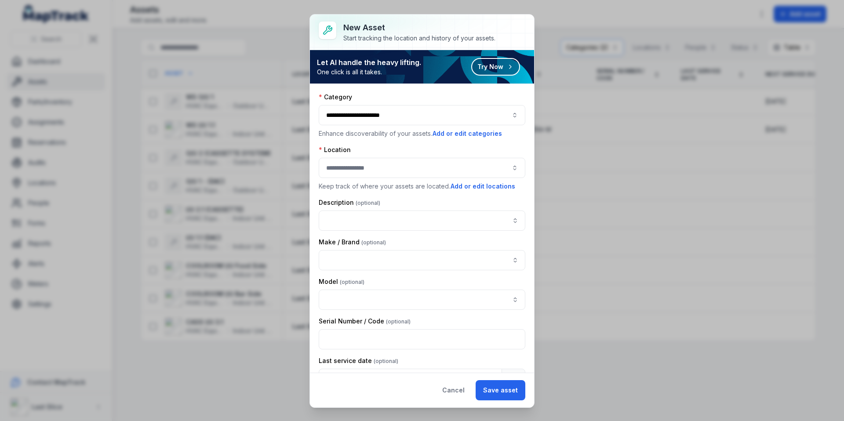  I want to click on label: Location, so click(335, 150).